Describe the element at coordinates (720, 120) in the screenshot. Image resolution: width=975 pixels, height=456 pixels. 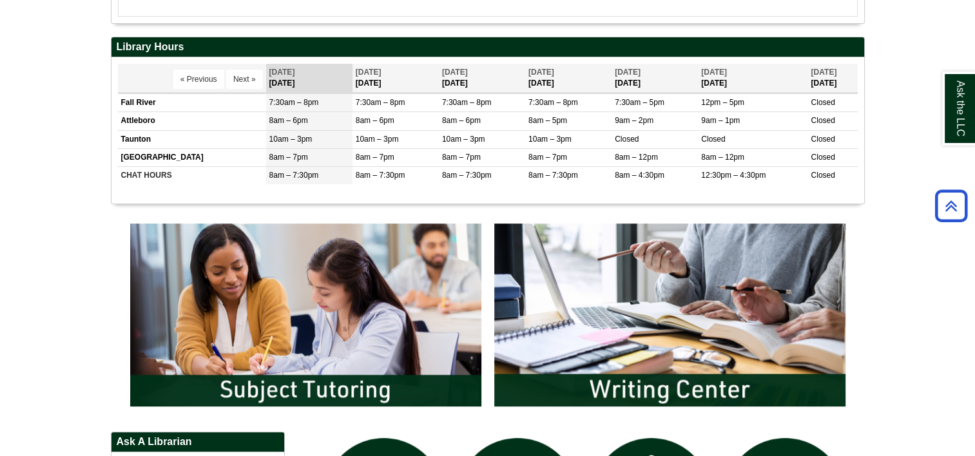
I see `span: 9am – 1pm` at that location.